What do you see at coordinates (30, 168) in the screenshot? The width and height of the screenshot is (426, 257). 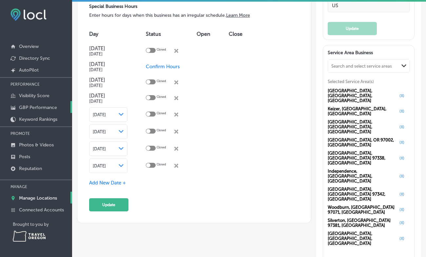 I see `p: Reputation` at bounding box center [30, 168].